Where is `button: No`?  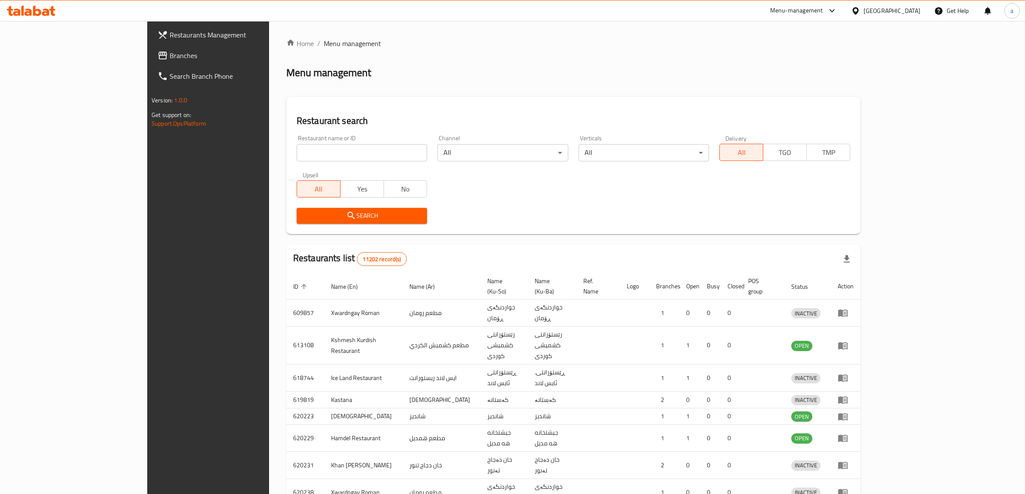 button: No is located at coordinates (406, 189).